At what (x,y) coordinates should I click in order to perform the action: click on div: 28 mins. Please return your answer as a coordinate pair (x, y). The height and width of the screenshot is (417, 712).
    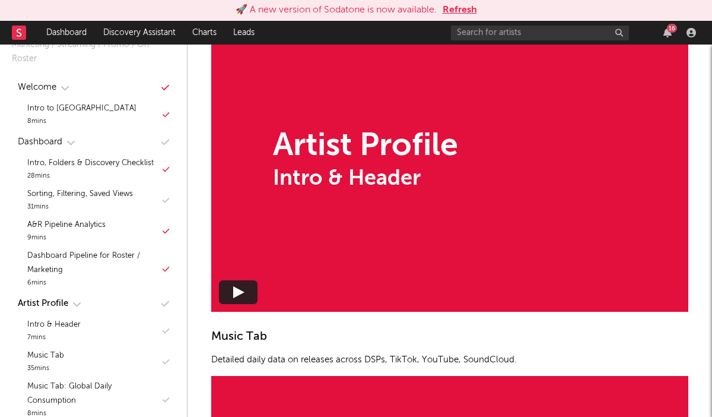
    Looking at the image, I should click on (90, 176).